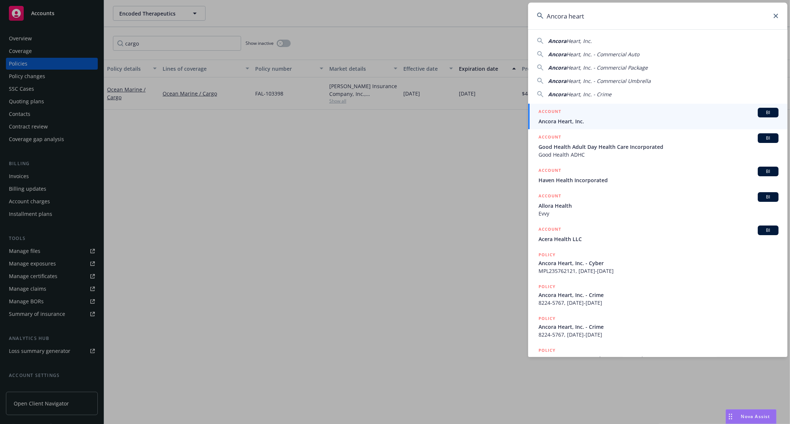 The width and height of the screenshot is (790, 424). Describe the element at coordinates (658, 263) in the screenshot. I see `span: Ancora Heart, Inc. - Cyber` at that location.